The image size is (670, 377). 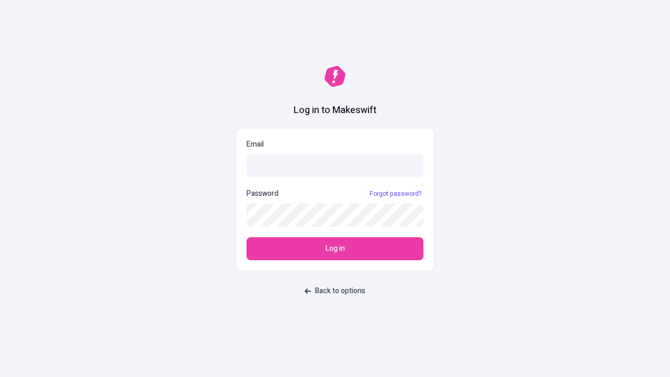 What do you see at coordinates (262, 194) in the screenshot?
I see `p: Password` at bounding box center [262, 194].